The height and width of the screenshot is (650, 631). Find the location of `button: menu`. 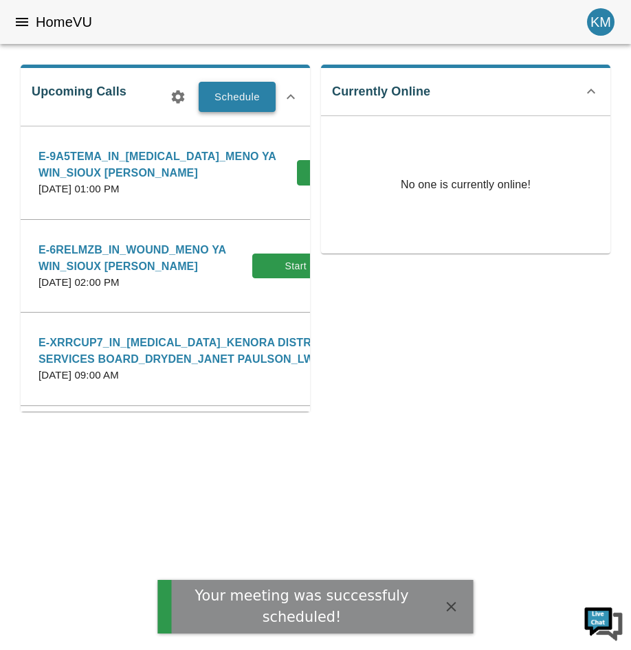

button: menu is located at coordinates (22, 22).